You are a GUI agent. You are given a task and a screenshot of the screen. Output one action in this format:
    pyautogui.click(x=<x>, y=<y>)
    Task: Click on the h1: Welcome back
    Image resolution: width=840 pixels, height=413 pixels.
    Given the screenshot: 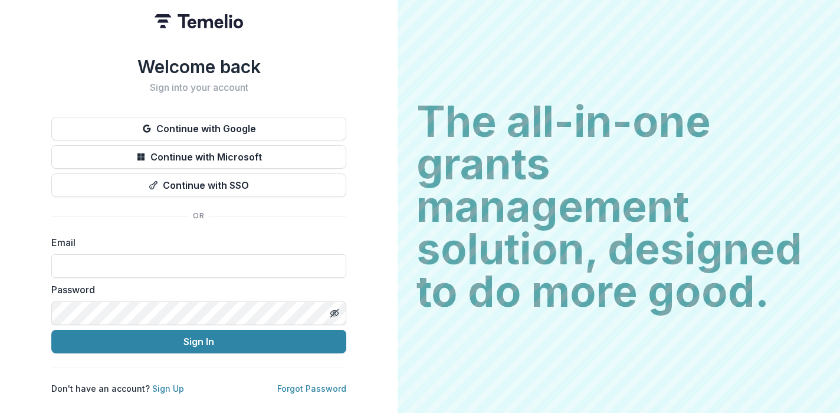 What is the action you would take?
    pyautogui.click(x=199, y=67)
    